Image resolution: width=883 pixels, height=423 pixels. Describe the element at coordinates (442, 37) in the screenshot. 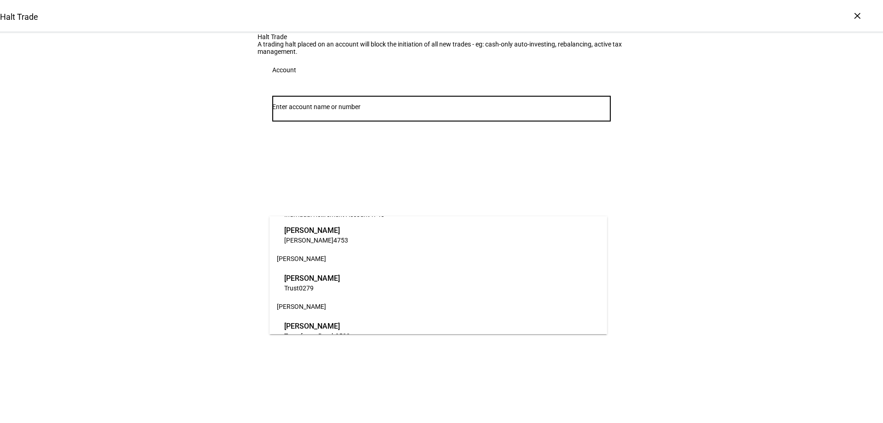

I see `div: Halt Trade` at that location.